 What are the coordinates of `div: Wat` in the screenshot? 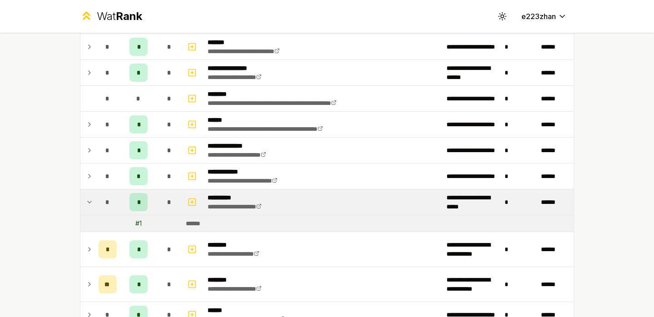 It's located at (119, 16).